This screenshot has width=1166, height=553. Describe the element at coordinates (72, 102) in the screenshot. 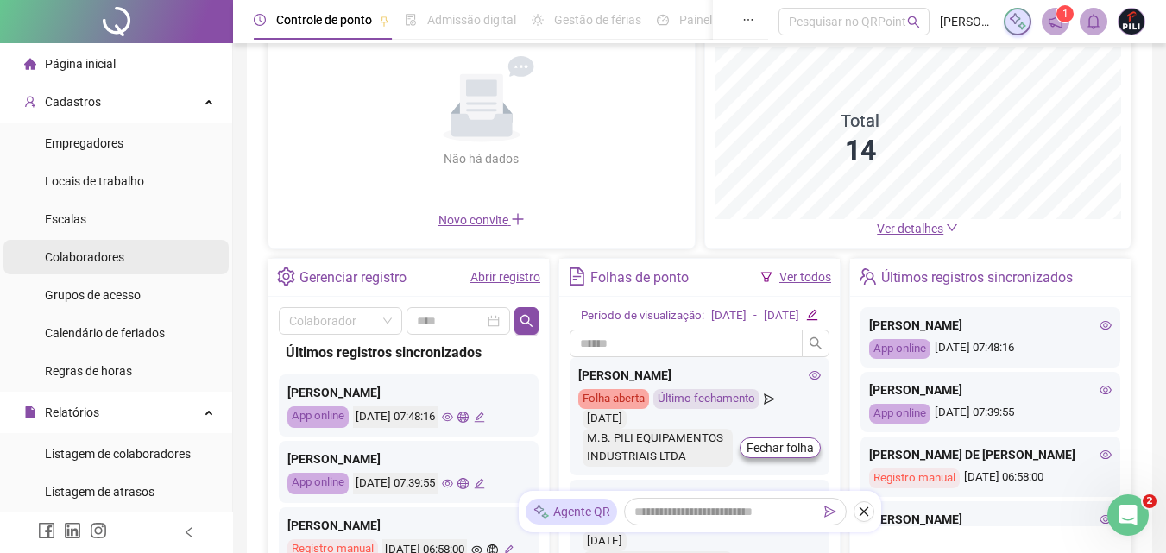

I see `span: Cadastros` at that location.